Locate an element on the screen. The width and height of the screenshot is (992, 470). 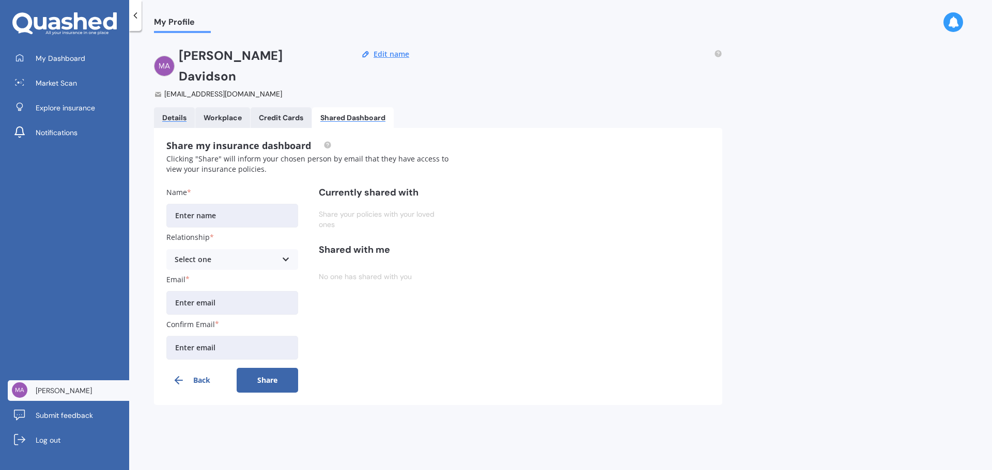
input: Enter name is located at coordinates (232, 216).